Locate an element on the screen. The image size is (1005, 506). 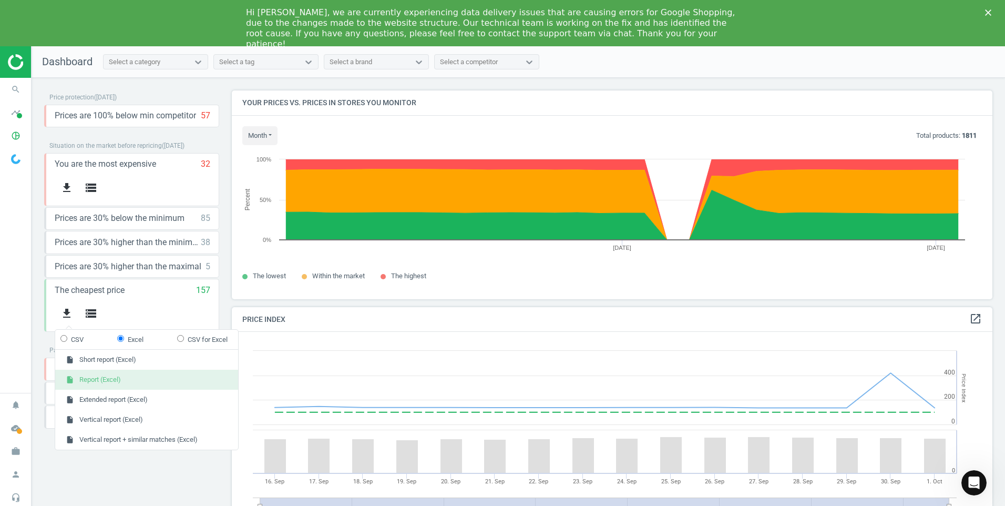
span: Prices are 30% higher than the minimum is located at coordinates (128, 242).